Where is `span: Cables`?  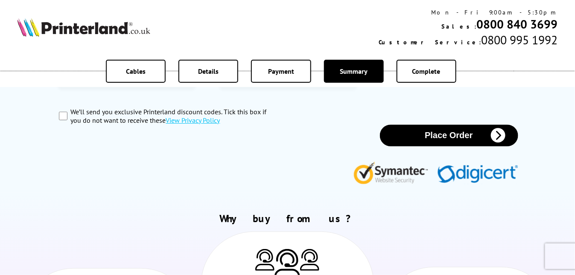
span: Cables is located at coordinates (136, 71).